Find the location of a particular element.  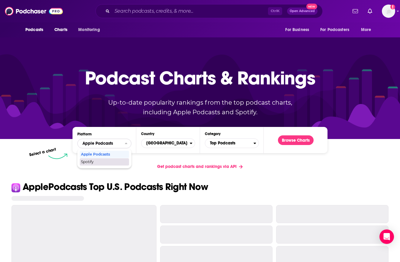

button: close menu is located at coordinates (104, 144).